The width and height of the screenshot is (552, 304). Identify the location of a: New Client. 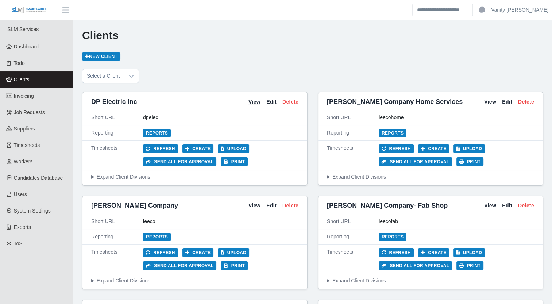
(101, 57).